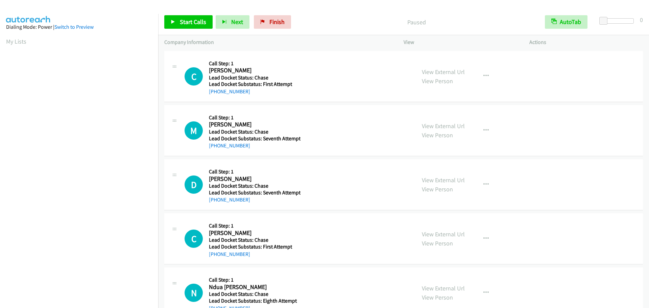  What do you see at coordinates (254, 301) in the screenshot?
I see `h5: Lead Docket Substatus: Eighth Attempt` at bounding box center [254, 301].